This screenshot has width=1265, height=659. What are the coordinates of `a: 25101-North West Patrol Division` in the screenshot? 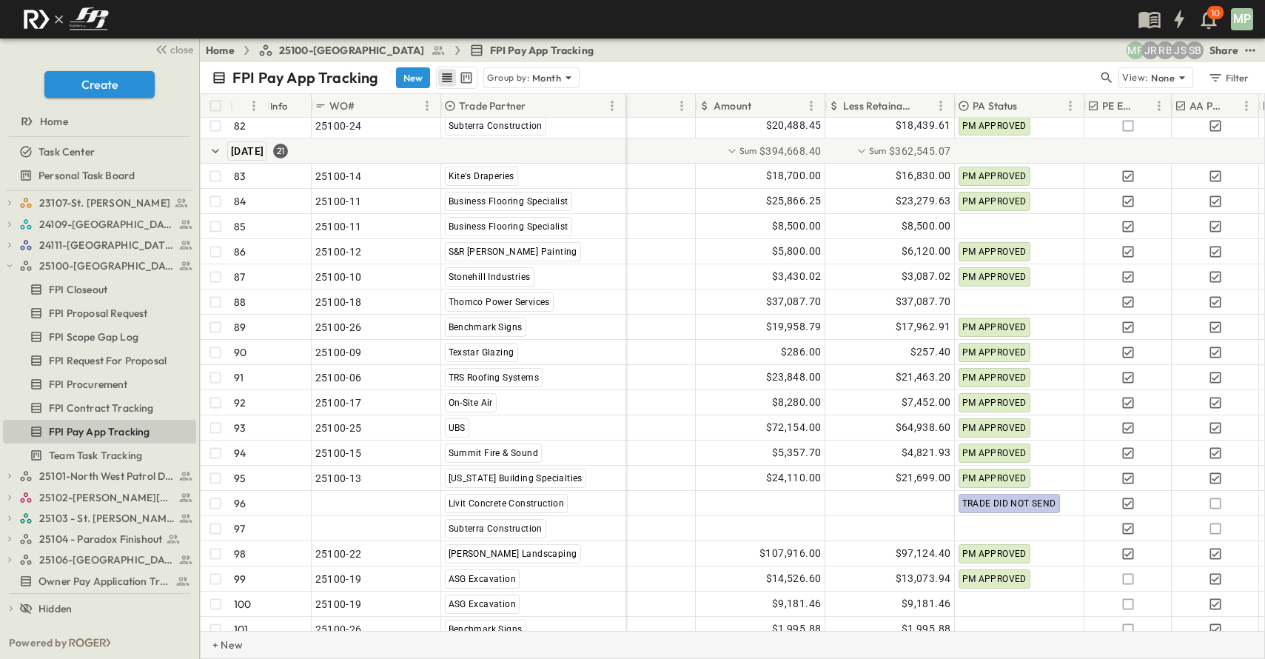 It's located at (106, 476).